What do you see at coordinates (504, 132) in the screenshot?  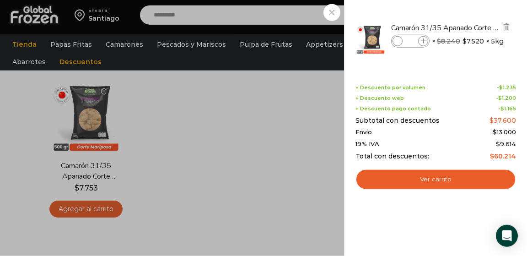 I see `bdi: 13.000` at bounding box center [504, 132].